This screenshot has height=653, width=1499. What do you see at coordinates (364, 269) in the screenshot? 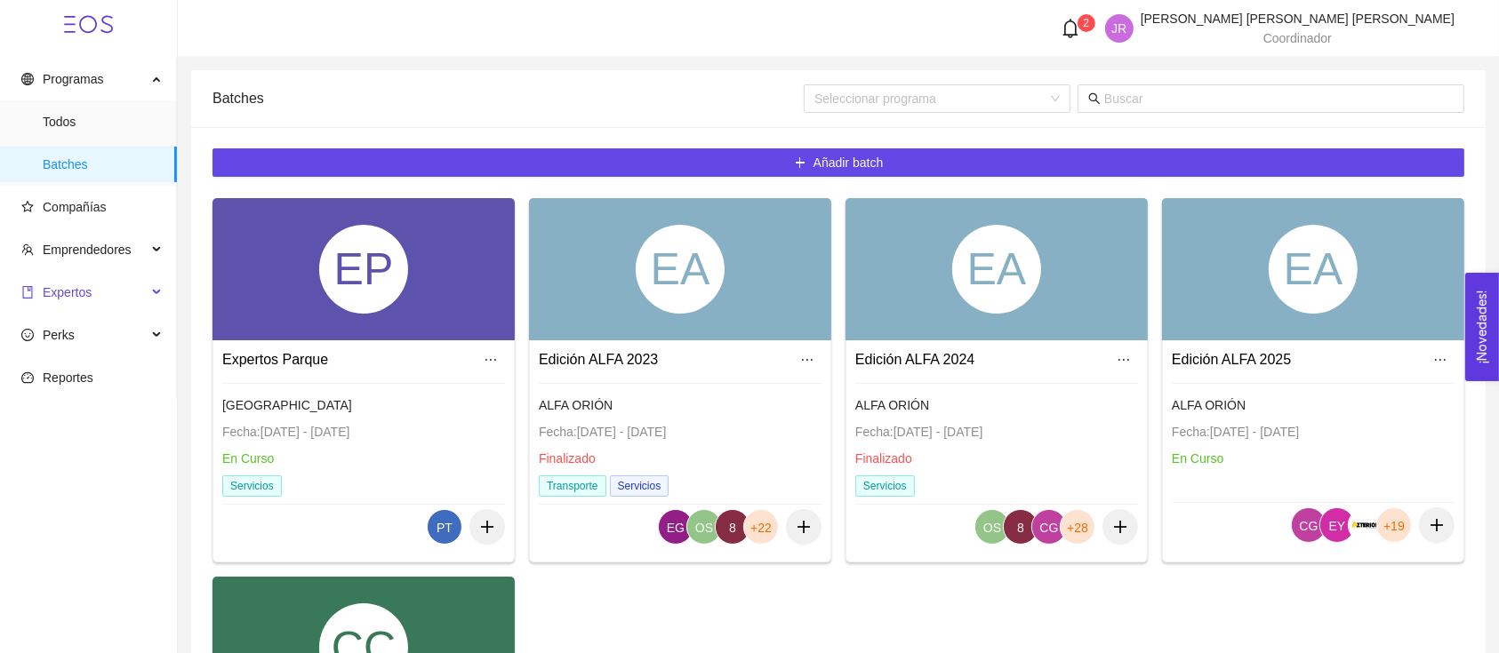
I see `div: EP` at bounding box center [364, 269].